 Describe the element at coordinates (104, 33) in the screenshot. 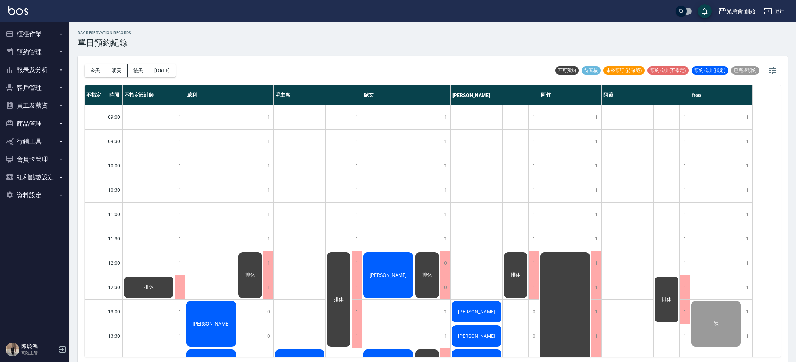

I see `h2: day Reservation records` at that location.